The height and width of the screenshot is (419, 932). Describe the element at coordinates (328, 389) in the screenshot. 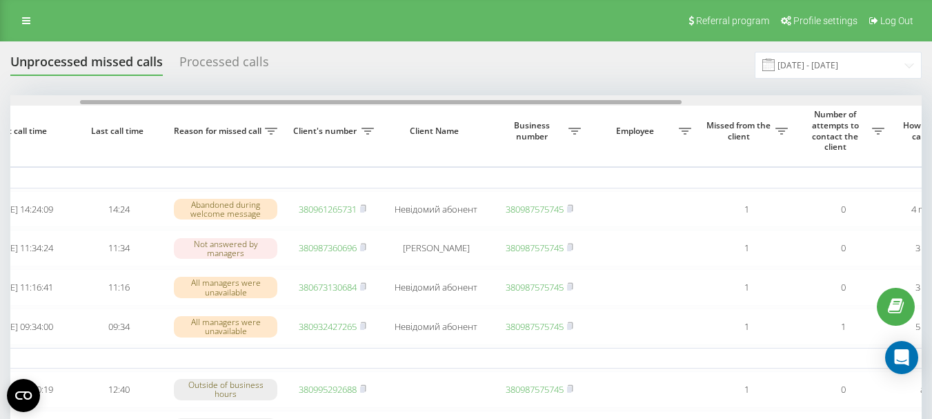

I see `a: 380995292688` at that location.